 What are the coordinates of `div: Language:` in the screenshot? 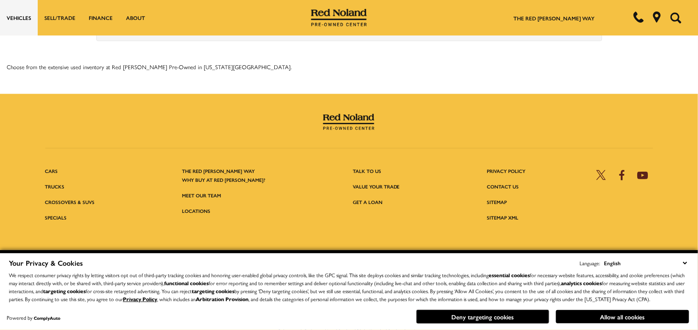 It's located at (590, 263).